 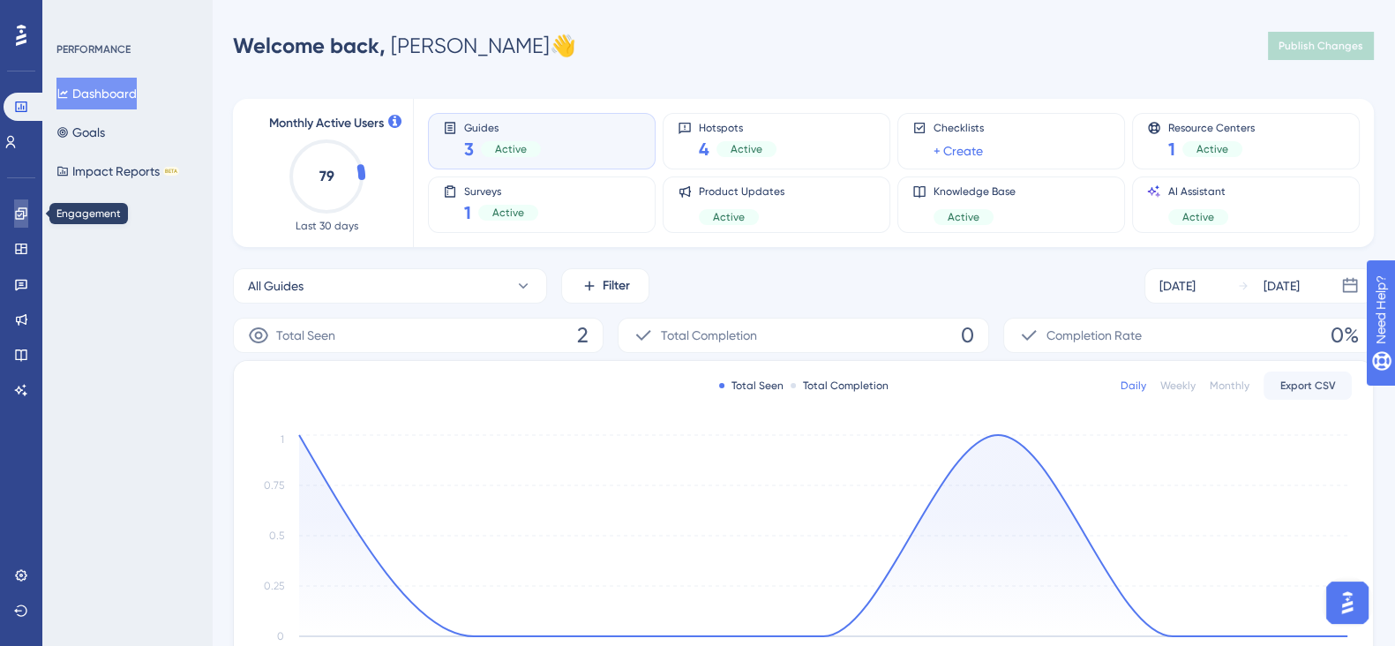 I want to click on text: 79, so click(x=326, y=176).